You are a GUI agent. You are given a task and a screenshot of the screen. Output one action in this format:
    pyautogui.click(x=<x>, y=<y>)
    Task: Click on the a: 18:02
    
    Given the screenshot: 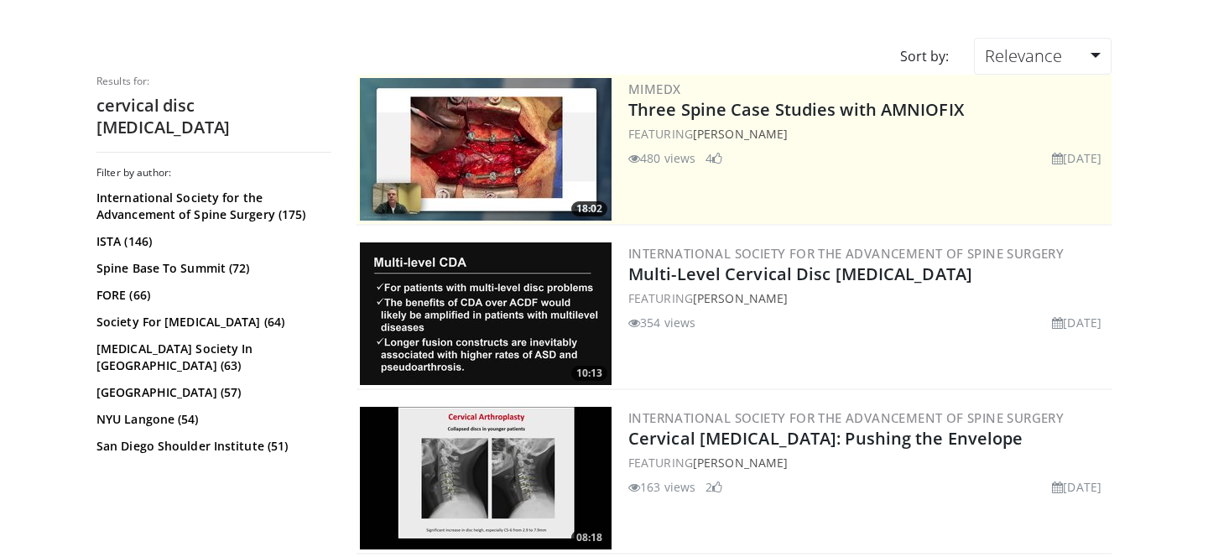 What is the action you would take?
    pyautogui.click(x=486, y=149)
    